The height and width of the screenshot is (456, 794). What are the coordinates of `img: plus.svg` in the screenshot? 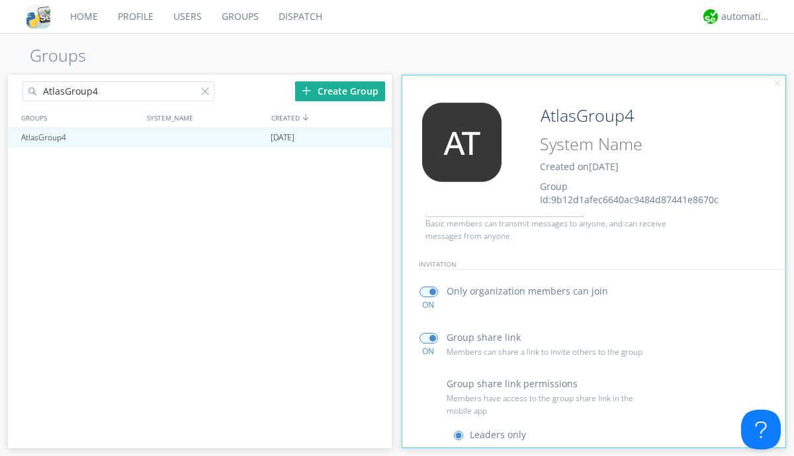 It's located at (306, 91).